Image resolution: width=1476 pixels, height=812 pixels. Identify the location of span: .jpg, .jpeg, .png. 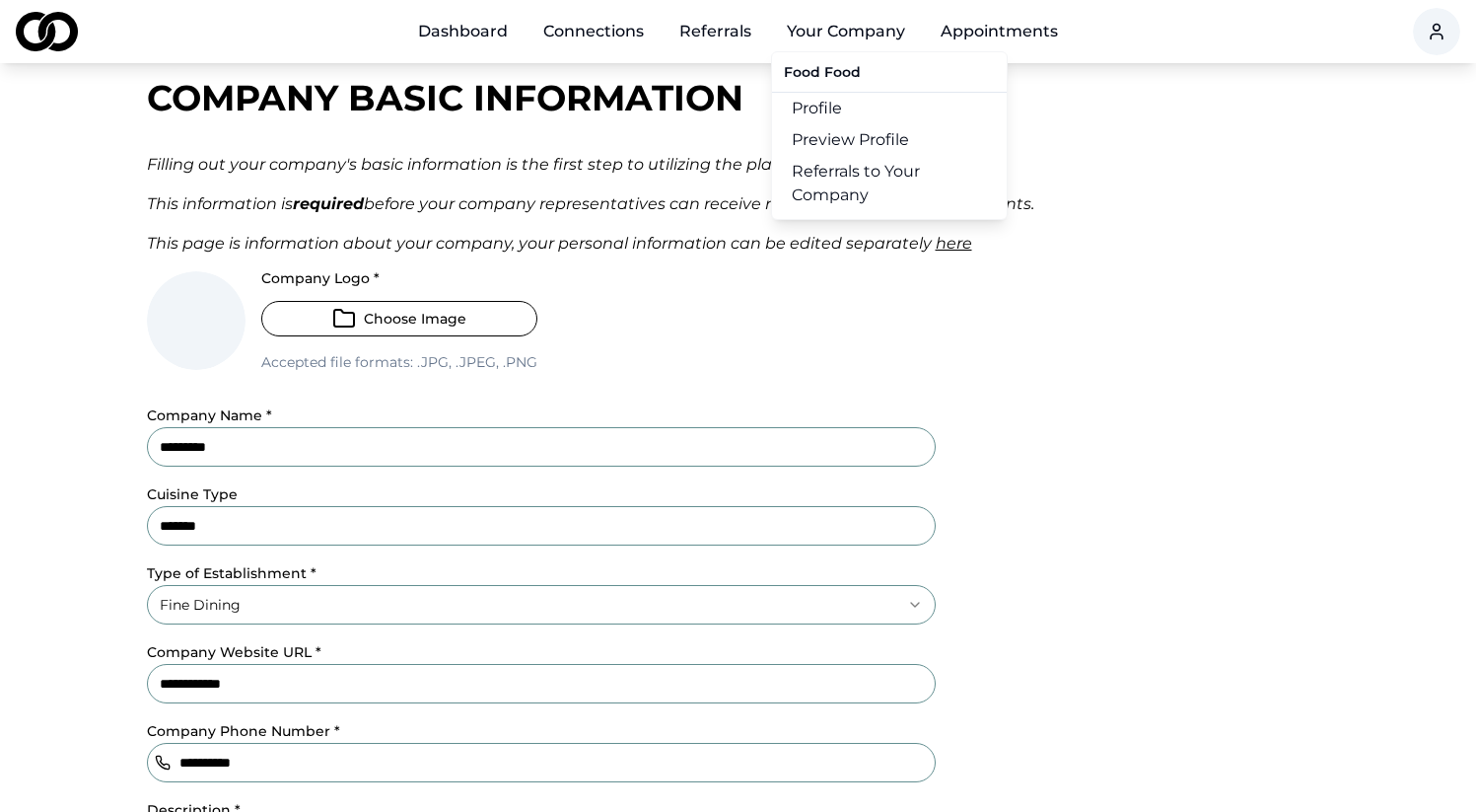
(476, 362).